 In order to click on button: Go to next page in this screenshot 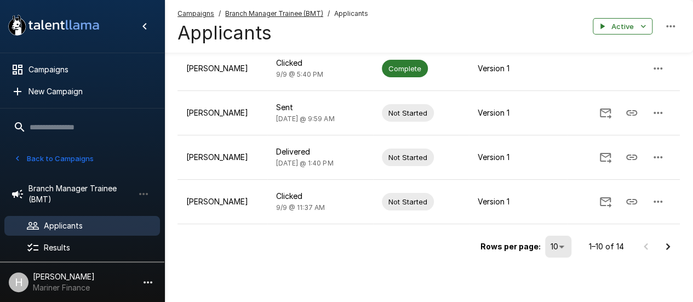, I will do `click(668, 247)`.